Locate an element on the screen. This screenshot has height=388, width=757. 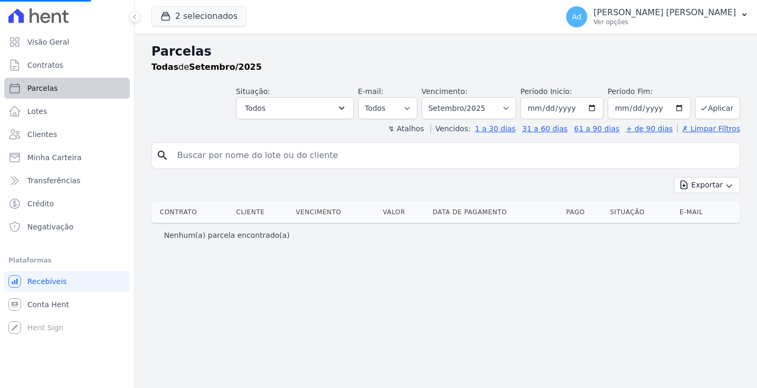
a: Lotes is located at coordinates (67, 111).